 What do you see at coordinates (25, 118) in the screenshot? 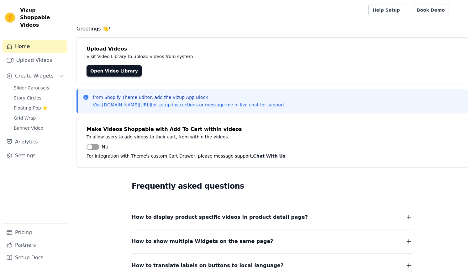
I see `span: Grid Wrap` at bounding box center [25, 118].